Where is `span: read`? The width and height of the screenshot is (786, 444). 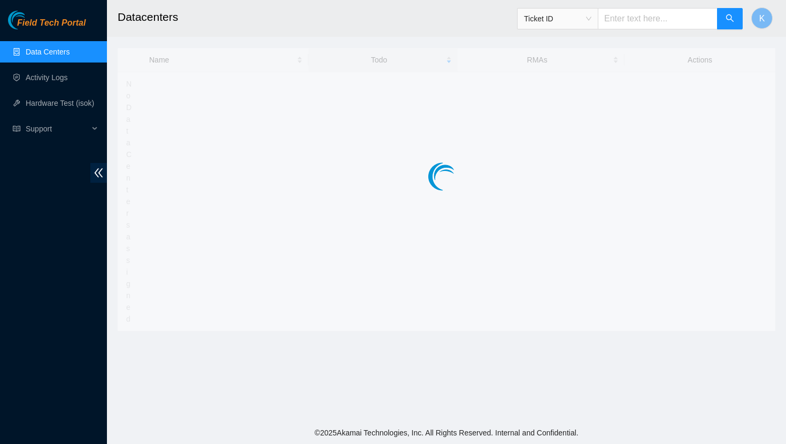
span: read is located at coordinates (17, 129).